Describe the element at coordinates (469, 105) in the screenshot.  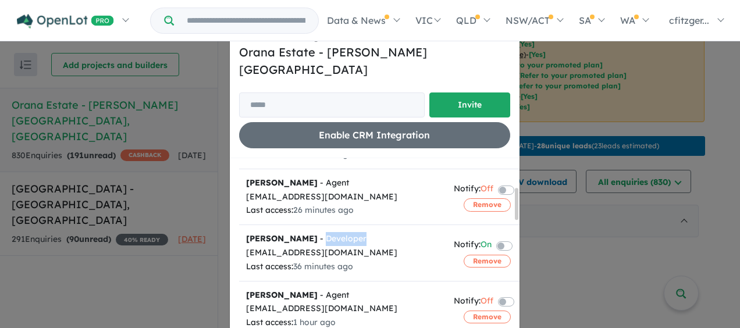
I see `button: Invite` at that location.